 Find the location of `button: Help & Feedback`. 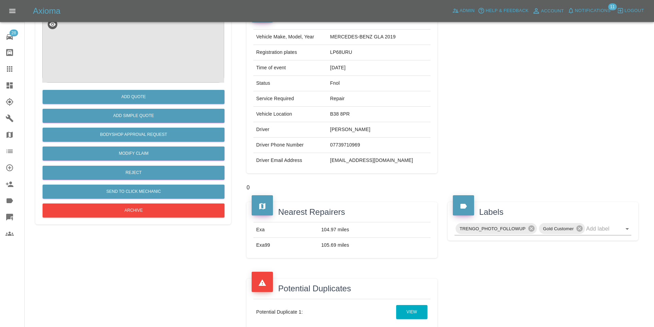

button: Help & Feedback is located at coordinates (503, 11).